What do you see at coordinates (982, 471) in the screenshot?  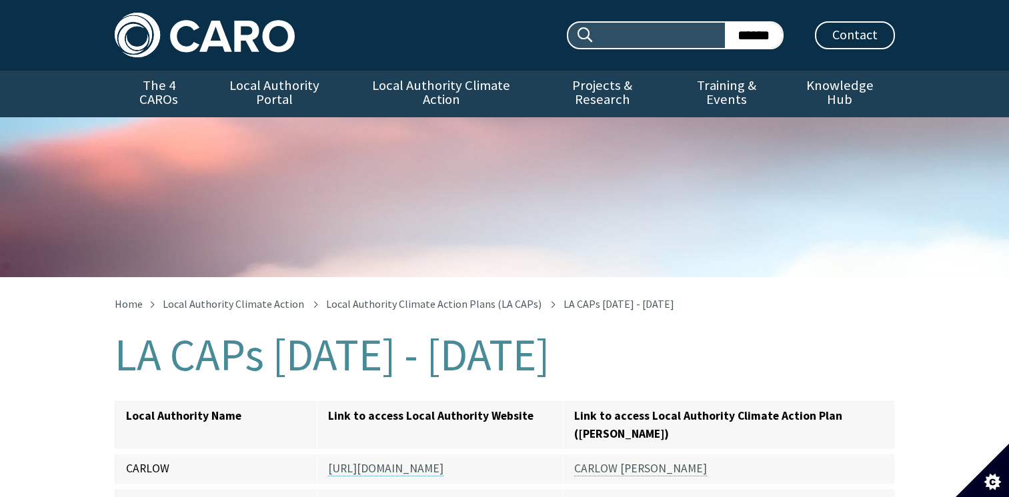 I see `button: Set cookie preferences` at bounding box center [982, 471].